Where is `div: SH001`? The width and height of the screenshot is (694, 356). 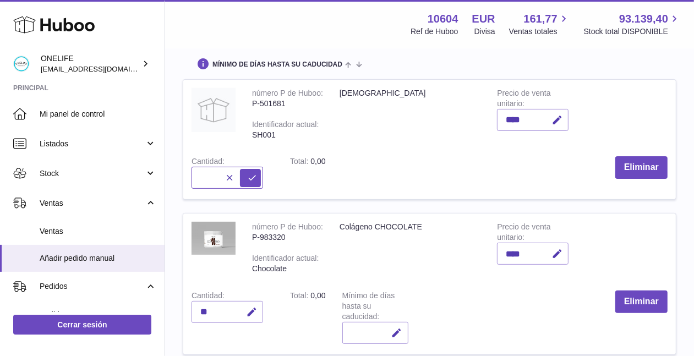 div: SH001 is located at coordinates (287, 135).